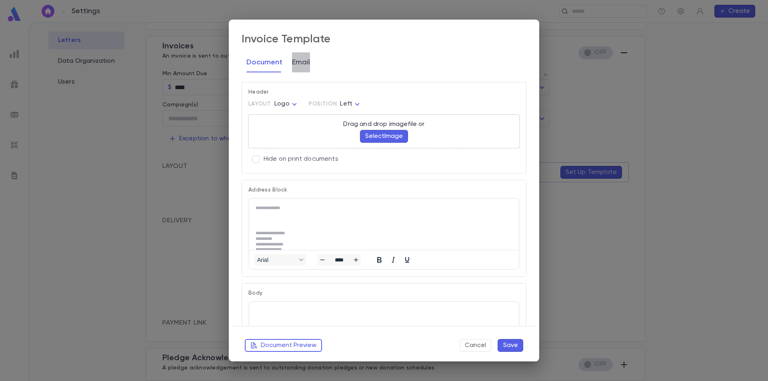 The width and height of the screenshot is (768, 381). Describe the element at coordinates (384, 94) in the screenshot. I see `p: Header` at that location.